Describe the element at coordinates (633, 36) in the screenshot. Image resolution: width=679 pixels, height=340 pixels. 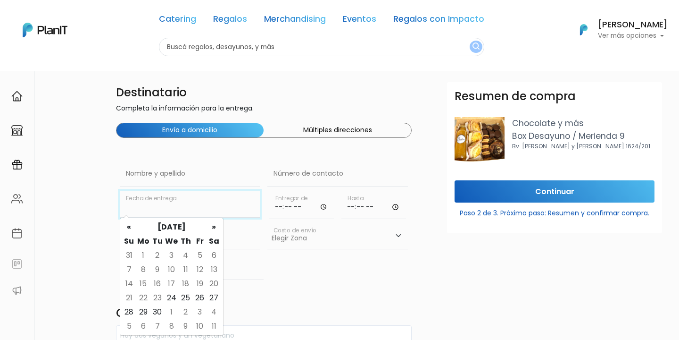
I see `p: Ver más opciones` at that location.